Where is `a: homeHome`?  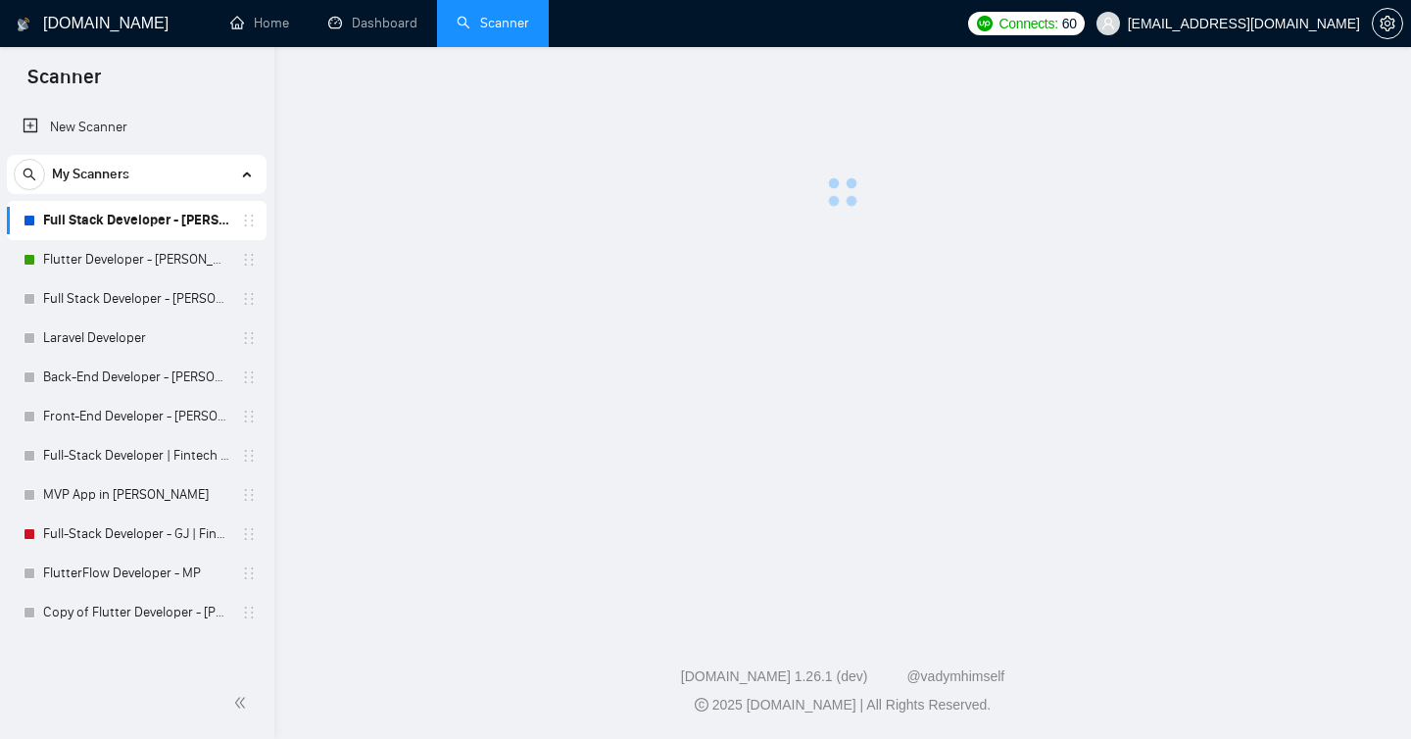 a: homeHome is located at coordinates (260, 23).